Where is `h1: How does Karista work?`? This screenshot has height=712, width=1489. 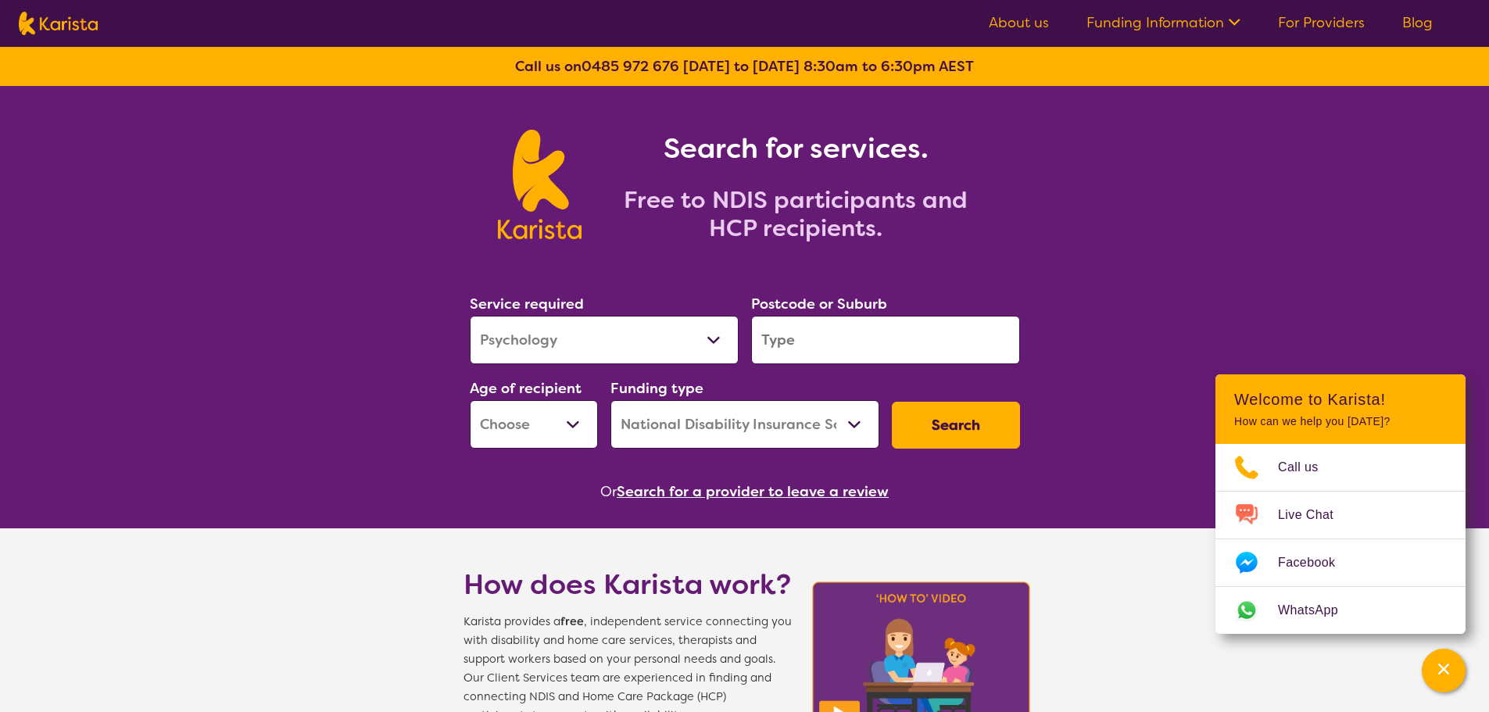
h1: How does Karista work? is located at coordinates (628, 585).